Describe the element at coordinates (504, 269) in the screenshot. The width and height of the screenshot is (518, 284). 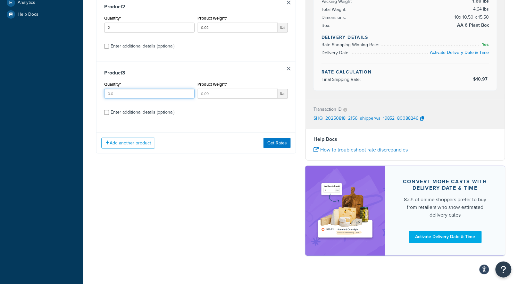
I see `button: Open Resource Center` at that location.